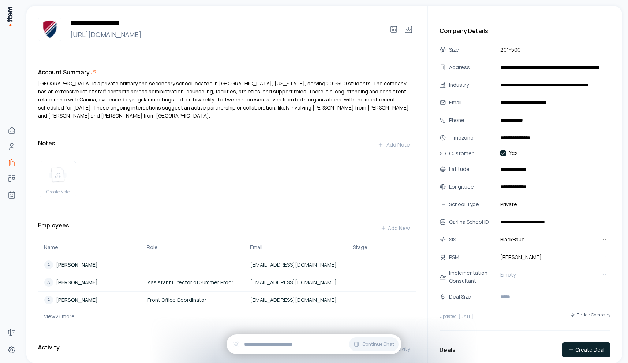 The width and height of the screenshot is (628, 363). Describe the element at coordinates (473, 169) in the screenshot. I see `div: Latitude` at that location.